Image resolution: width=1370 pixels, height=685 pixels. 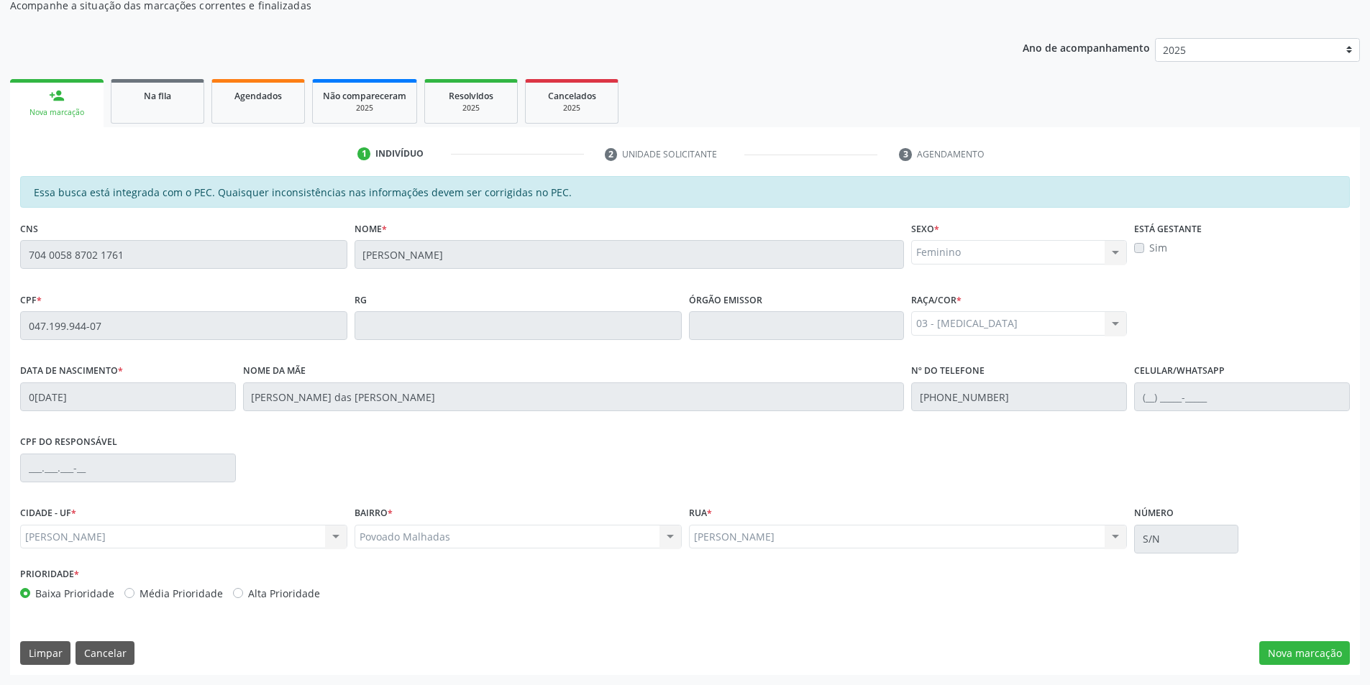 I want to click on label: Alta Prioridade, so click(x=284, y=593).